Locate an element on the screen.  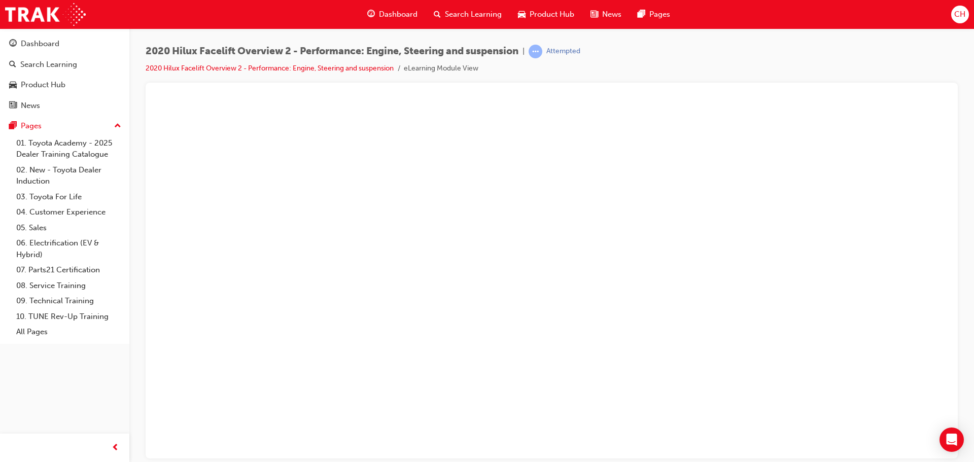
span: learningRecordVerb_ATTEMPT-icon is located at coordinates (535, 51).